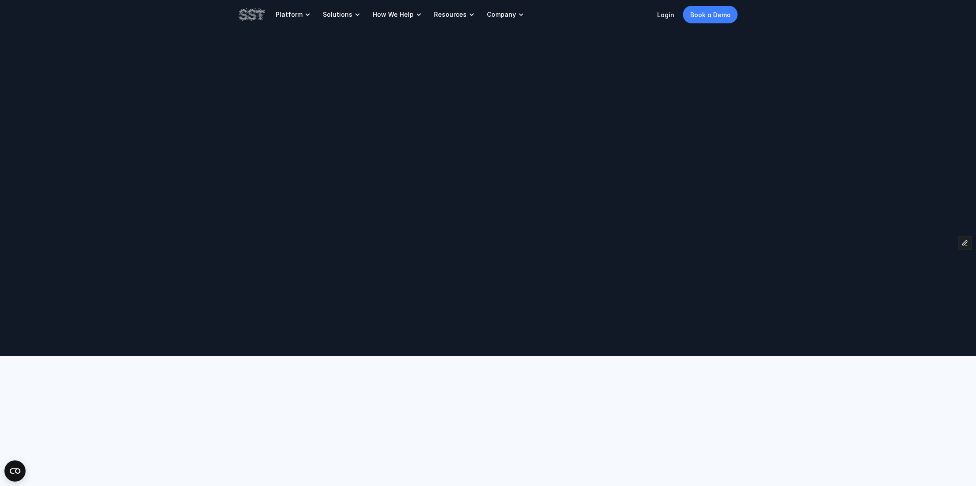  Describe the element at coordinates (711, 15) in the screenshot. I see `a: Book a Demo` at that location.